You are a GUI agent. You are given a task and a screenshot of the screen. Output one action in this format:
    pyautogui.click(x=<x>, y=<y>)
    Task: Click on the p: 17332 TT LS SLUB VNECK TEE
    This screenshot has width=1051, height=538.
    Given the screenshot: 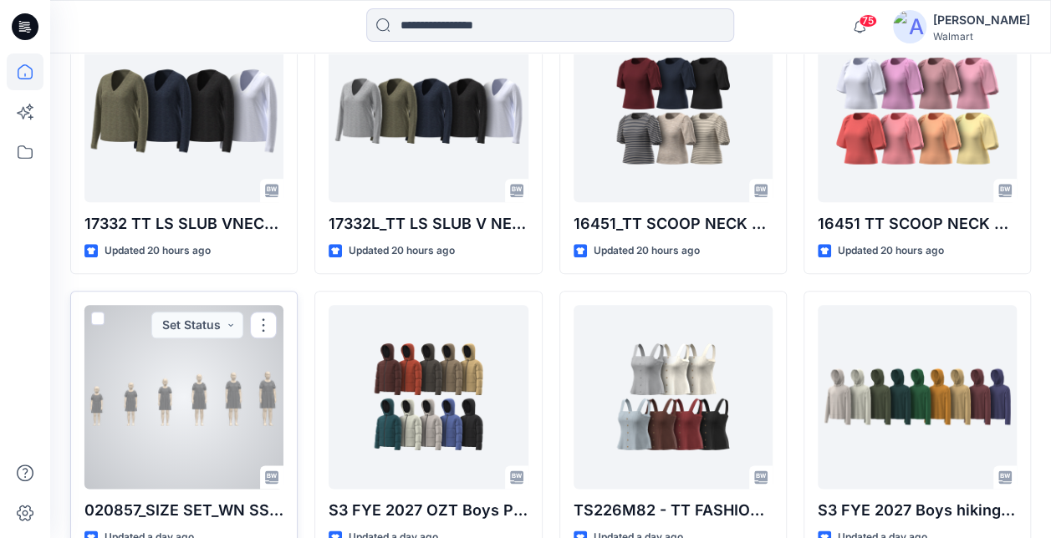 What is the action you would take?
    pyautogui.click(x=184, y=224)
    